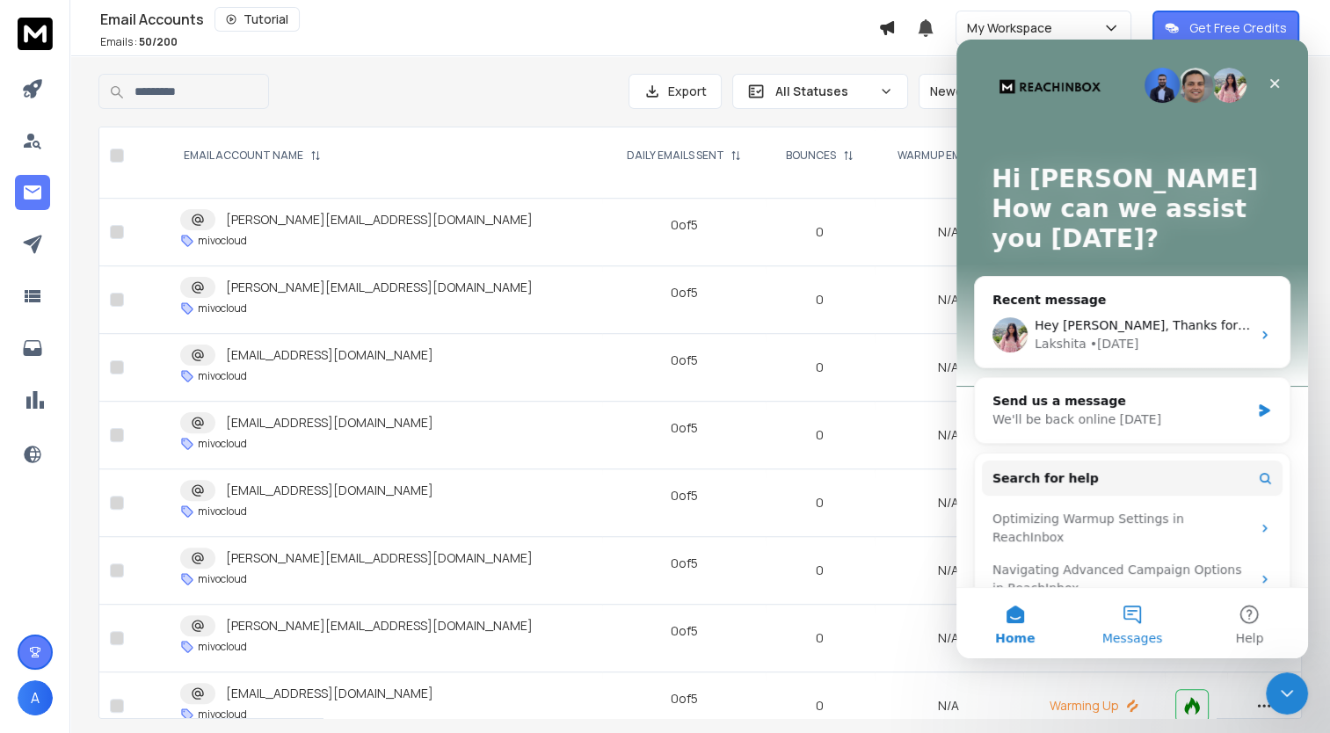  Describe the element at coordinates (239, 46) in the screenshot. I see `img: Profile image for Raj` at that location.